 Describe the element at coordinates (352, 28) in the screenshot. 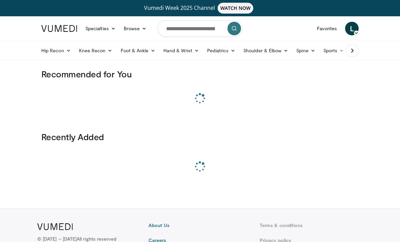

I see `a: L` at that location.